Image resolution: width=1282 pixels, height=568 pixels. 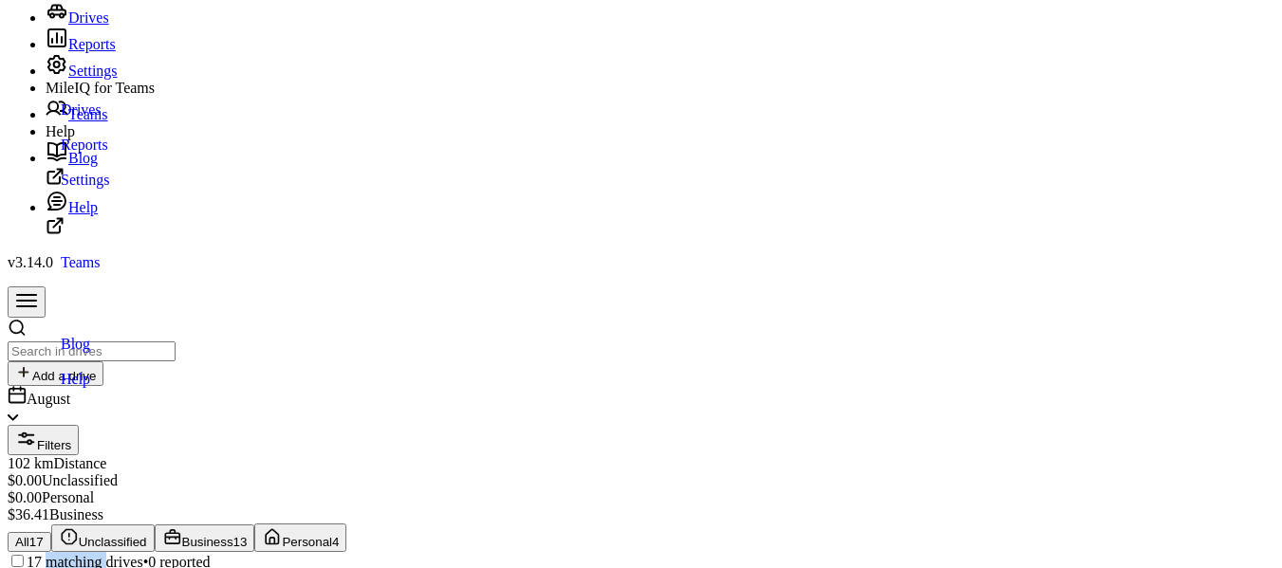 I want to click on span: 4, so click(x=335, y=542).